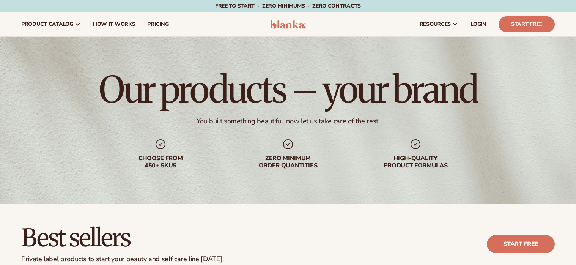 The width and height of the screenshot is (576, 265). I want to click on div: Choose from 450+ Skus, so click(161, 162).